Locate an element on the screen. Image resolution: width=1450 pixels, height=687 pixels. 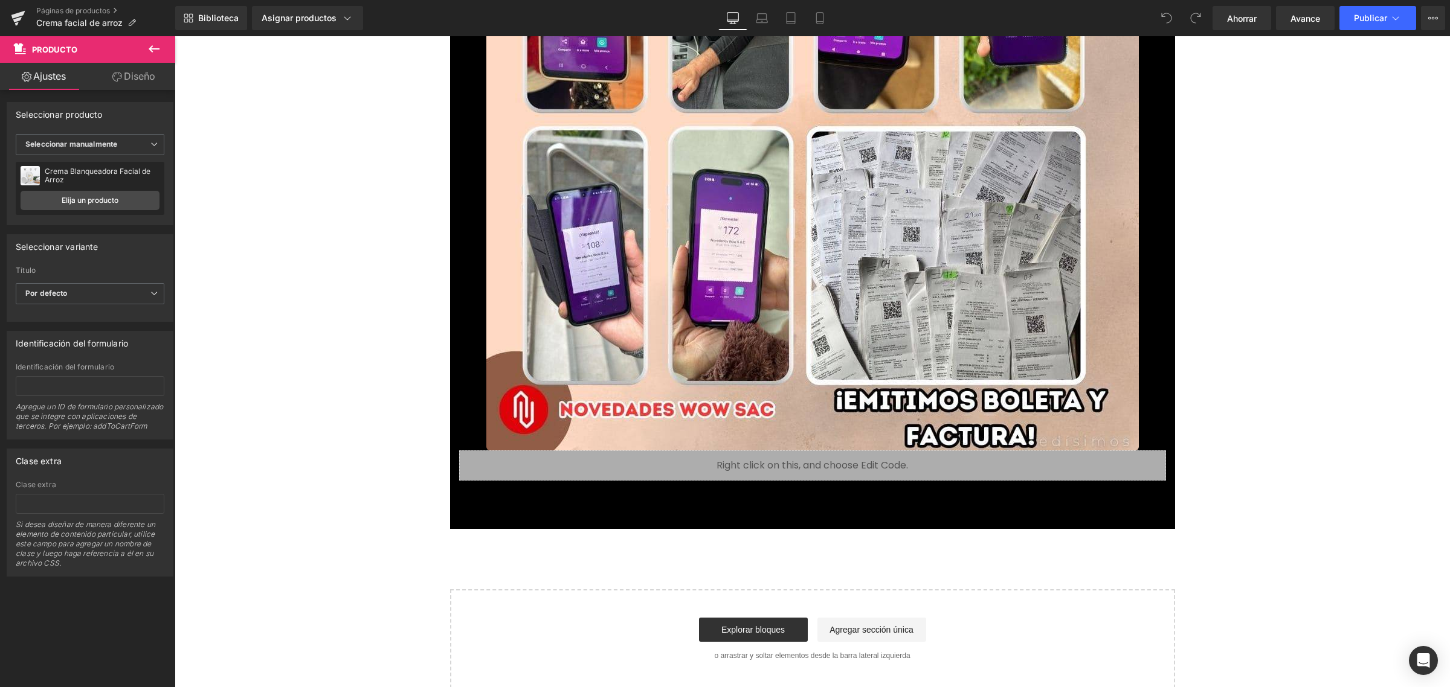
button: Publicar is located at coordinates (1377, 18).